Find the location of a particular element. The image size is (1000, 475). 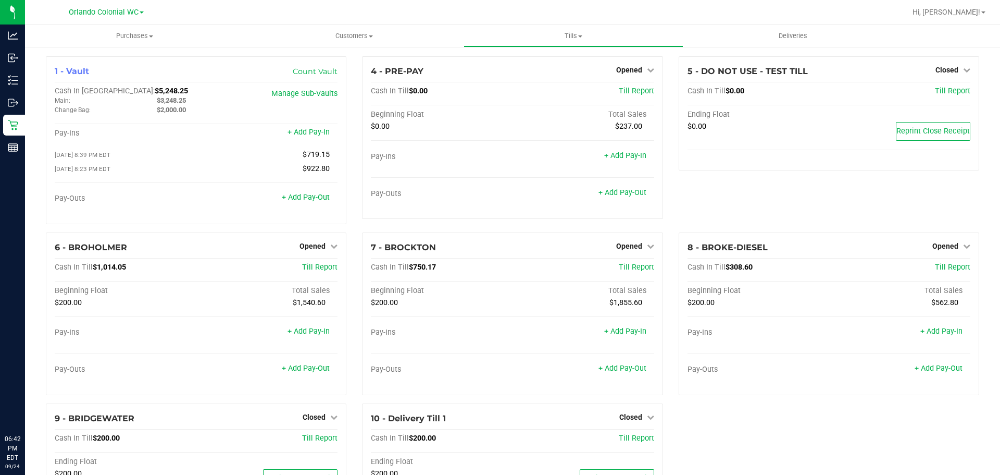

span: 9 - BRIDGEWATER is located at coordinates (94, 418).